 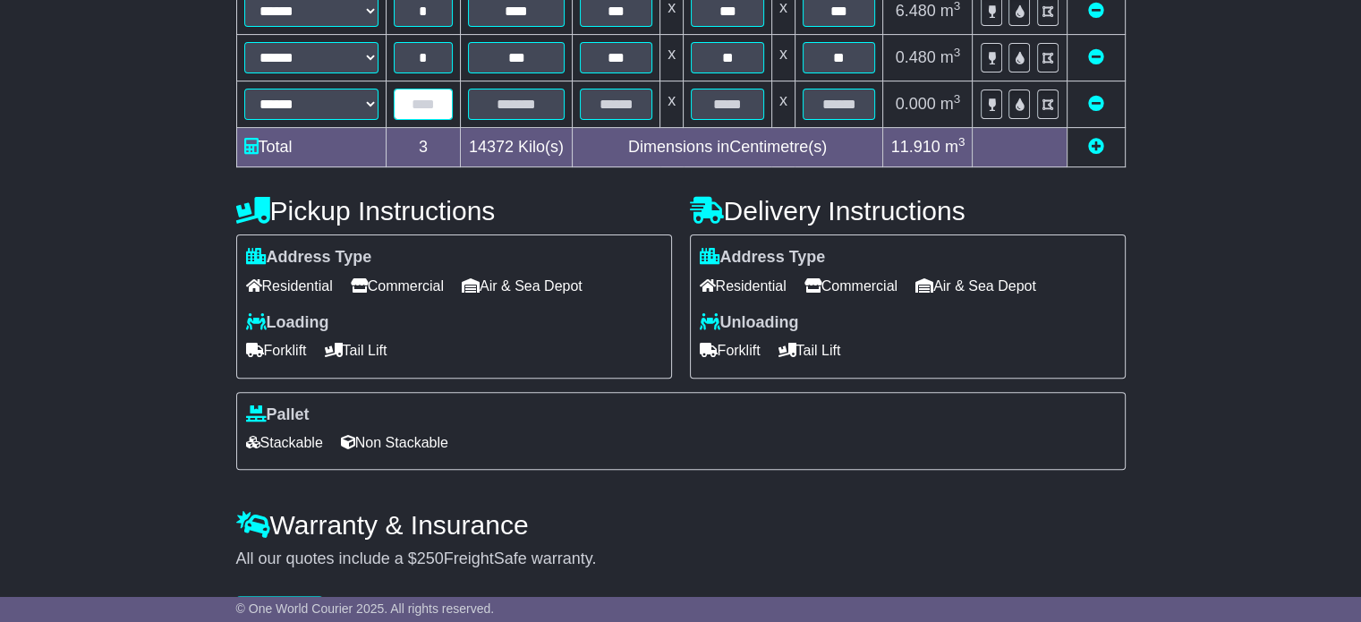 What do you see at coordinates (915, 104) in the screenshot?
I see `span: 0.000` at bounding box center [915, 104].